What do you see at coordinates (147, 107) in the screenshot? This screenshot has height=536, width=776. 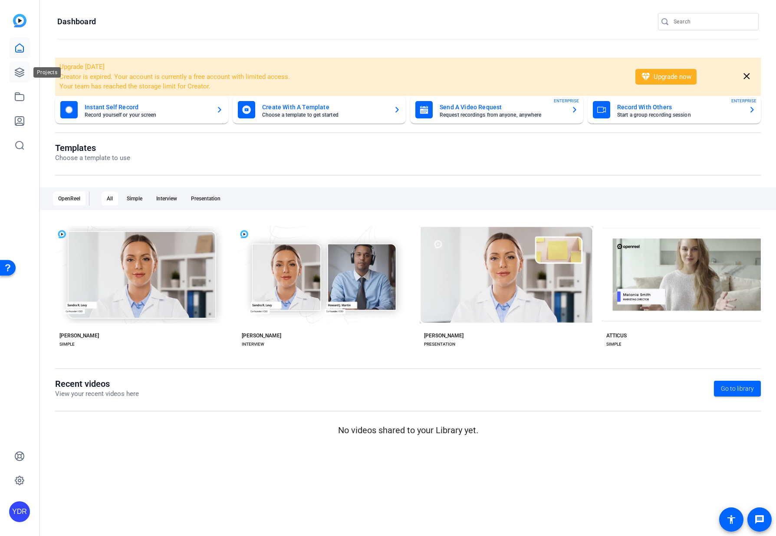 I see `mat-card-title: Instant Self Record` at bounding box center [147, 107].